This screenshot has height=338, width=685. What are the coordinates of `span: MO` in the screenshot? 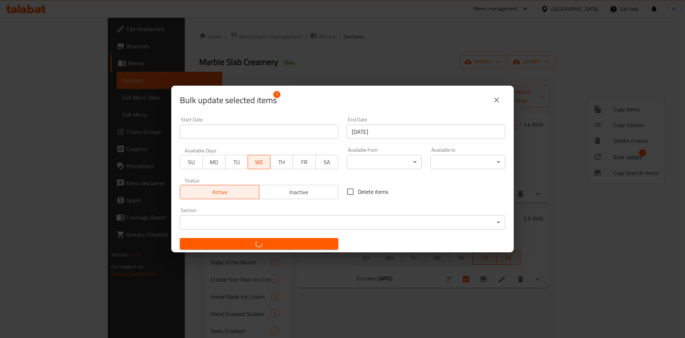 It's located at (214, 162).